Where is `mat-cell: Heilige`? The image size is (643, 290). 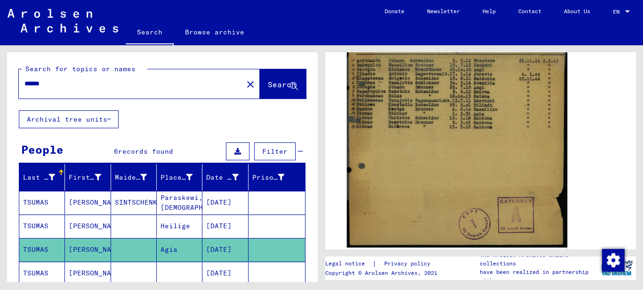 mat-cell: Heilige is located at coordinates (179, 226).